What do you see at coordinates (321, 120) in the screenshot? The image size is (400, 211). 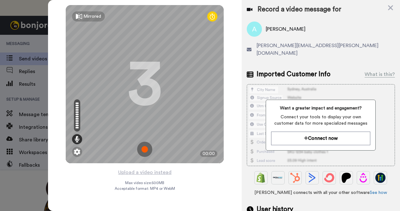 I see `span: Connect your tools to display your own customer data for more specialized messages` at bounding box center [321, 120].